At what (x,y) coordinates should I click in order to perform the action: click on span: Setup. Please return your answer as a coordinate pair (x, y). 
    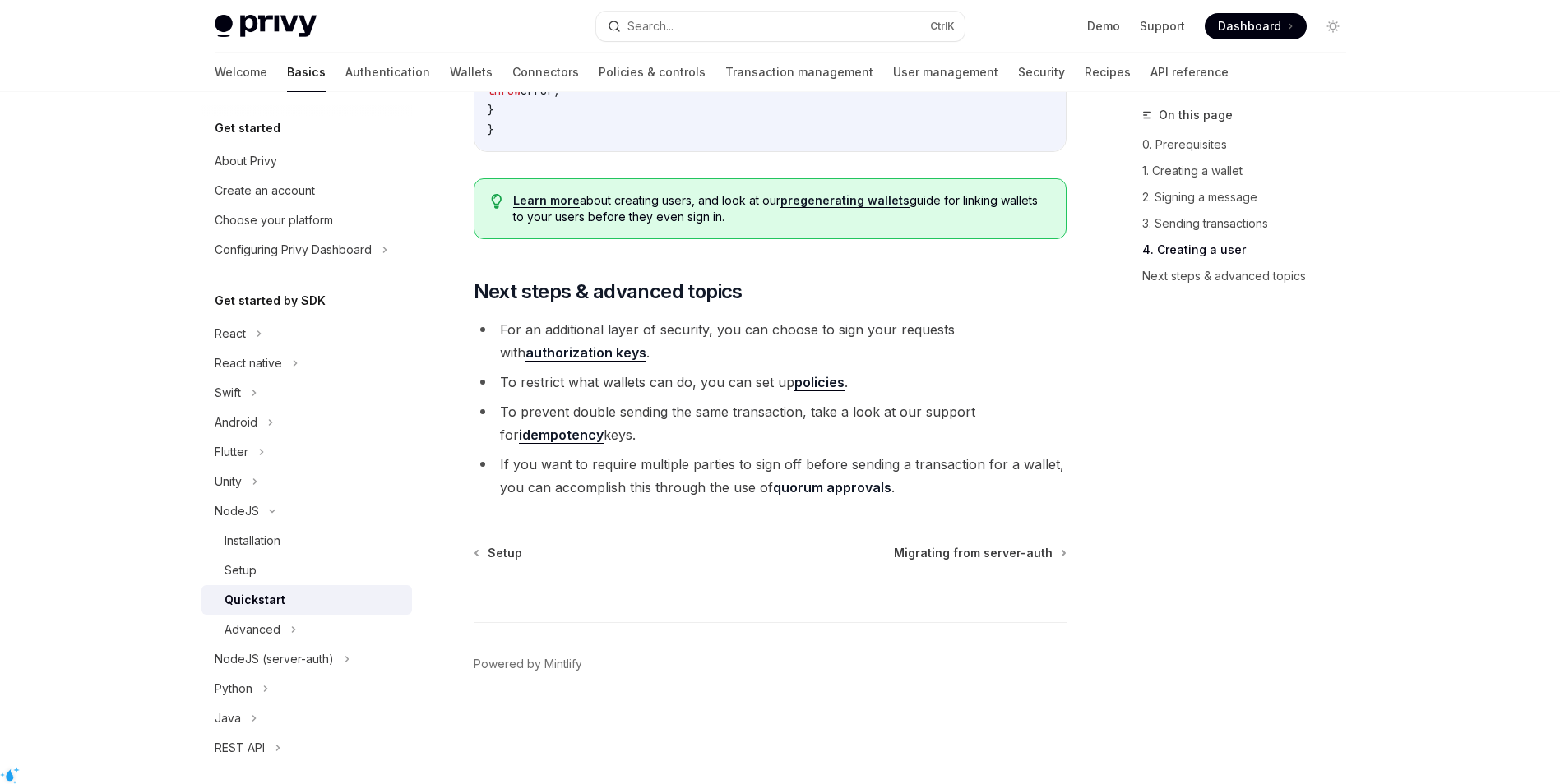
    Looking at the image, I should click on (505, 553).